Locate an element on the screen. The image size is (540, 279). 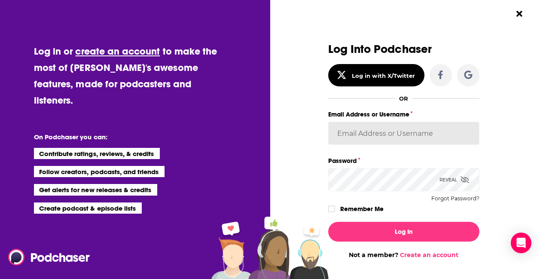
a: Podchaser - Follow, Share and Rate Podcasts is located at coordinates (46, 257).